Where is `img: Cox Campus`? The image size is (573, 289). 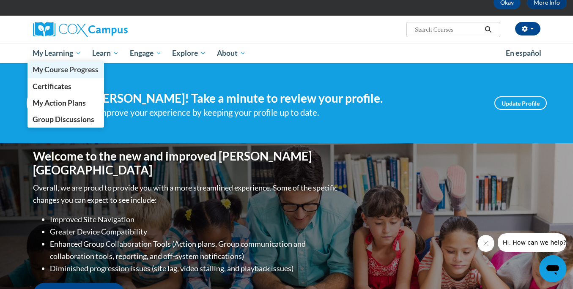 img: Cox Campus is located at coordinates (80, 30).